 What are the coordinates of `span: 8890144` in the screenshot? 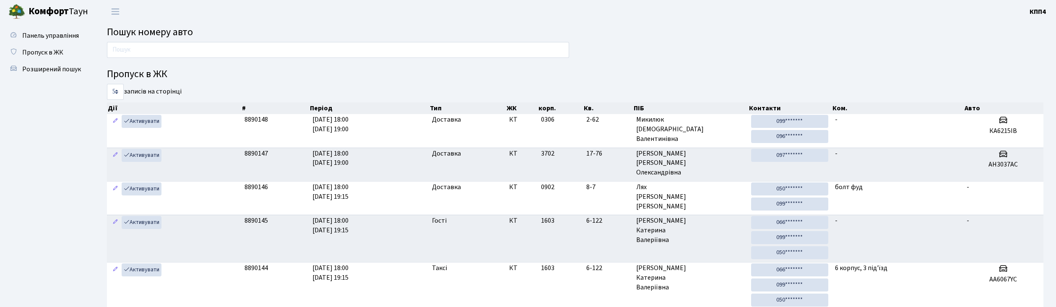 It's located at (256, 268).